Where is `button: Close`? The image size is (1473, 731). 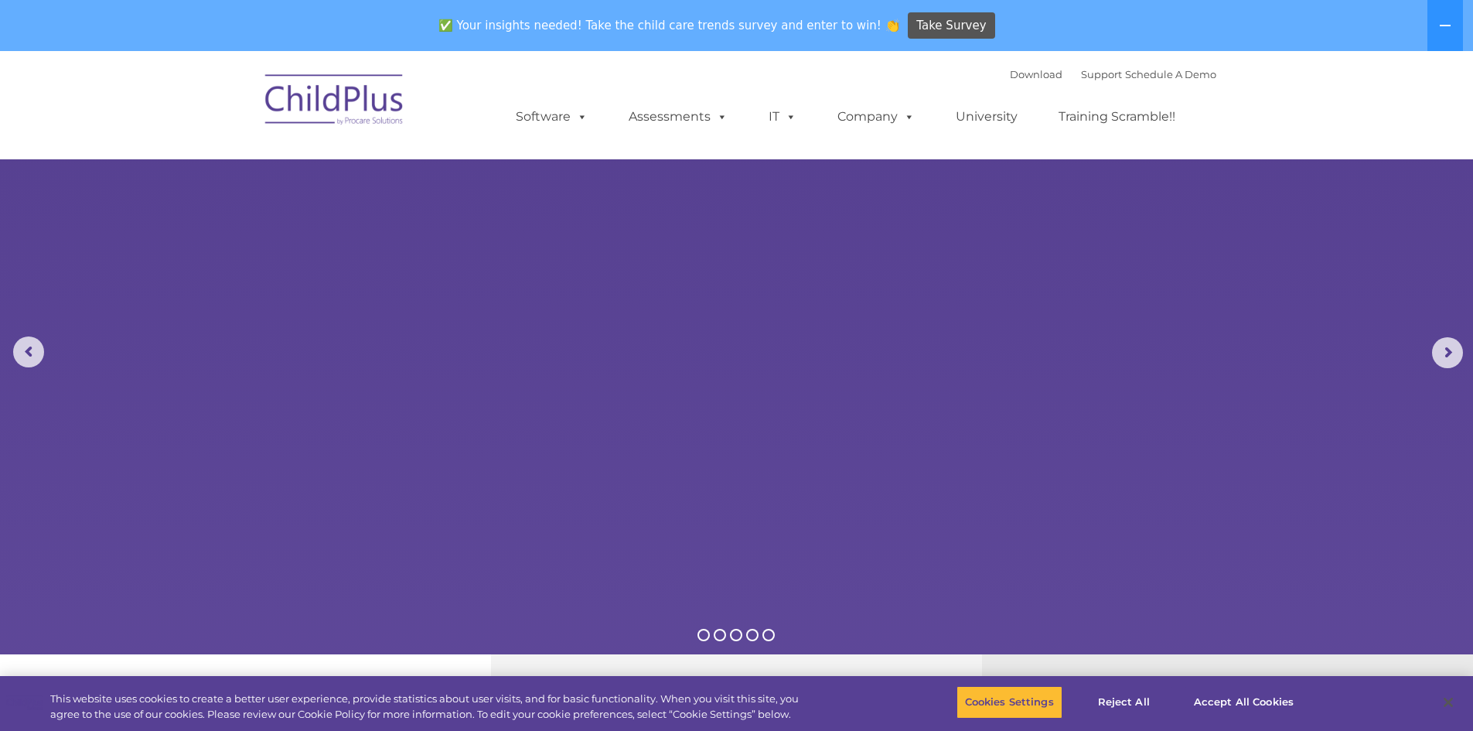 button: Close is located at coordinates (1448, 702).